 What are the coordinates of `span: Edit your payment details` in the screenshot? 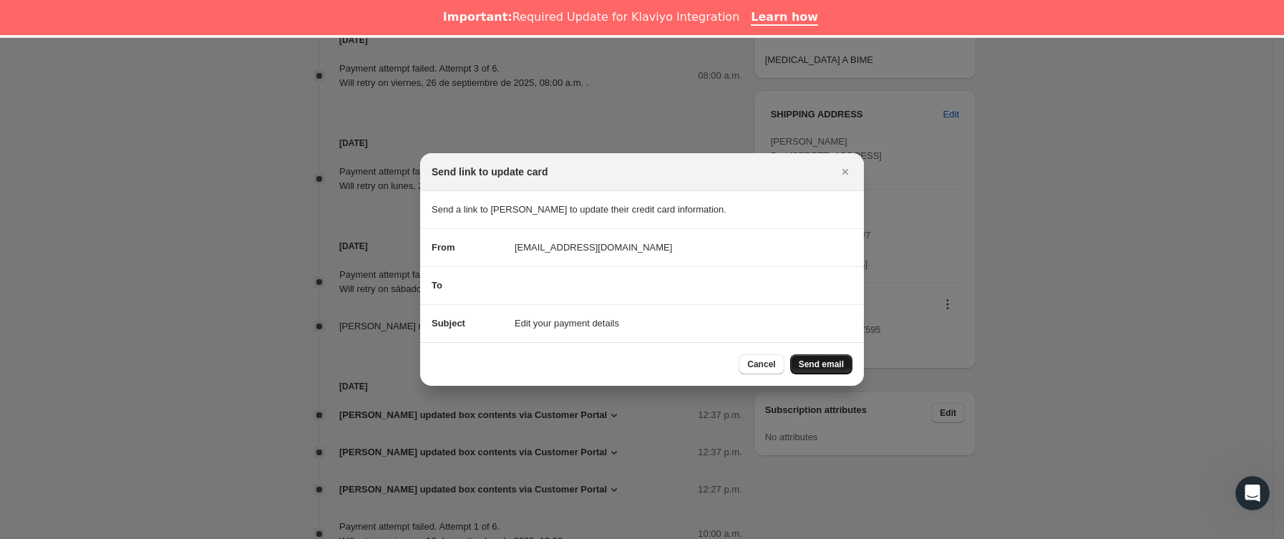 It's located at (567, 324).